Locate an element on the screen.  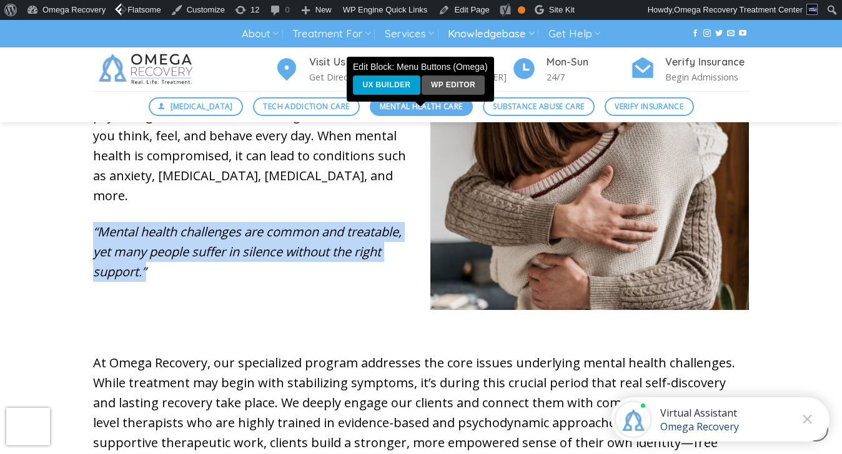
a: Send us an email is located at coordinates (730, 34).